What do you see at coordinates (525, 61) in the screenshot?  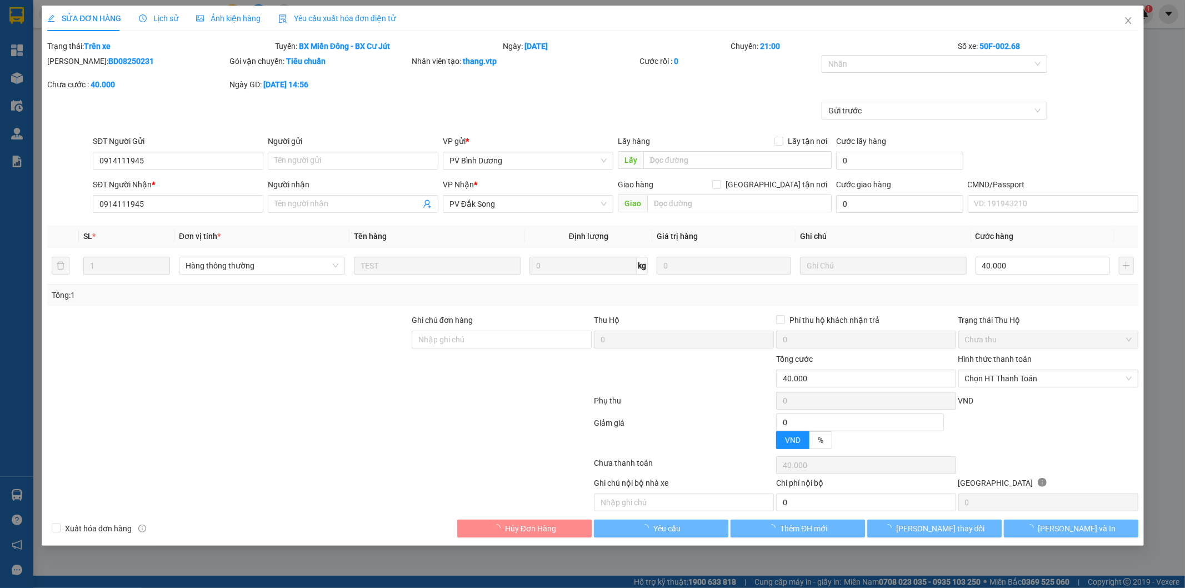 I see `div: Nhân viên tạo:` at bounding box center [525, 61].